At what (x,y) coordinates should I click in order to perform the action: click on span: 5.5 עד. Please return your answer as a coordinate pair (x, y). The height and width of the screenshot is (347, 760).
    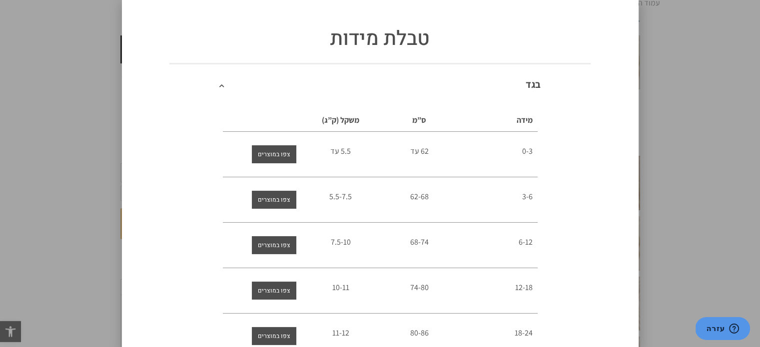
    Looking at the image, I should click on (340, 151).